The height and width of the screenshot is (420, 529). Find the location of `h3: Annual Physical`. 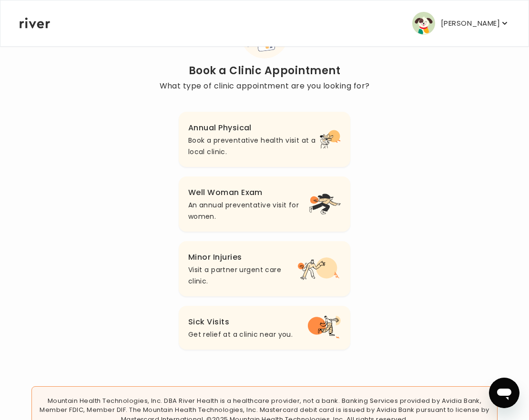

h3: Annual Physical is located at coordinates (254, 128).